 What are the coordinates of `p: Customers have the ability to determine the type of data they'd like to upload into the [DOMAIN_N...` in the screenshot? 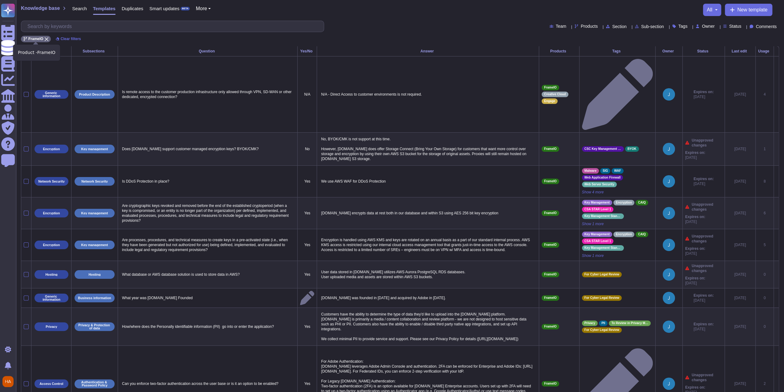 It's located at (428, 326).